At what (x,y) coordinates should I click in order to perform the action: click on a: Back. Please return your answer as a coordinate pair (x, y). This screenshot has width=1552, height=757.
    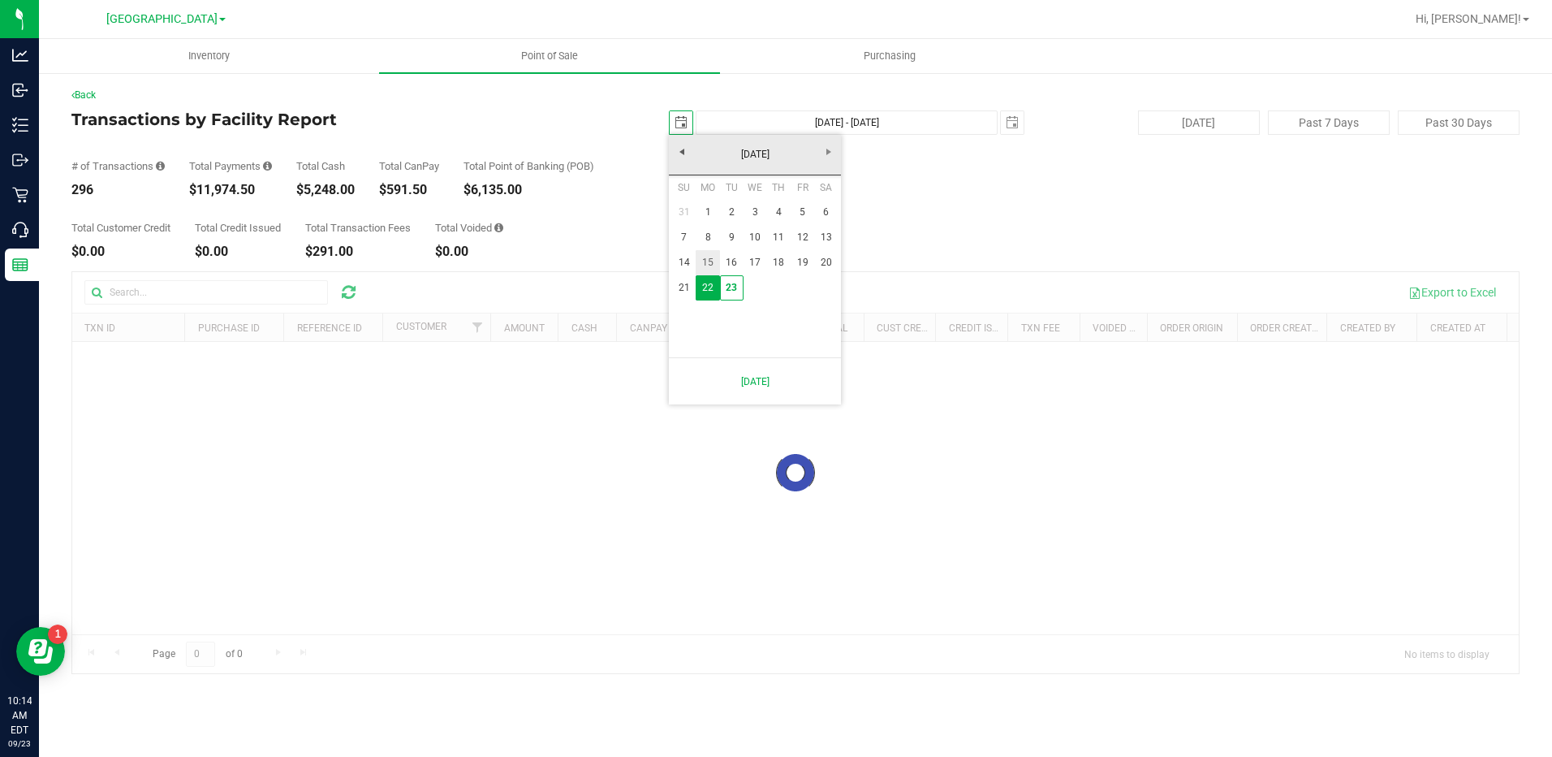
    Looking at the image, I should click on (84, 95).